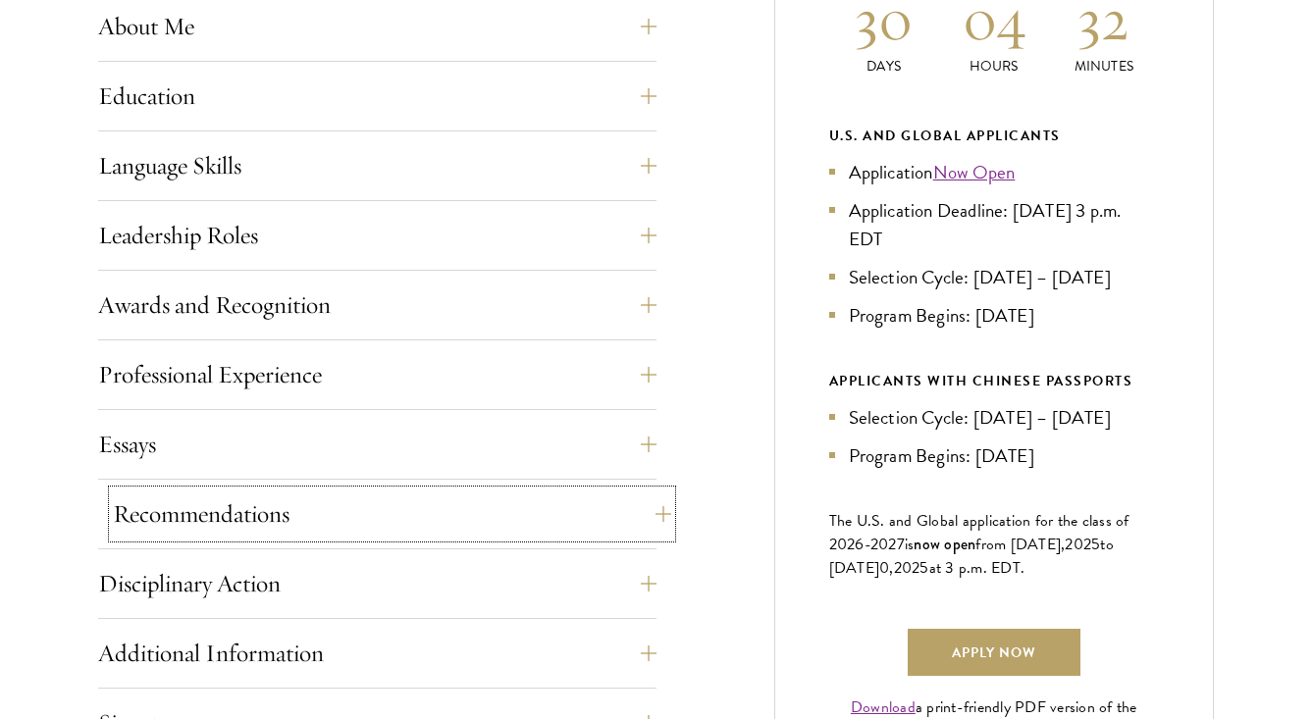  What do you see at coordinates (391, 514) in the screenshot?
I see `button: Recommendations` at bounding box center [391, 514].